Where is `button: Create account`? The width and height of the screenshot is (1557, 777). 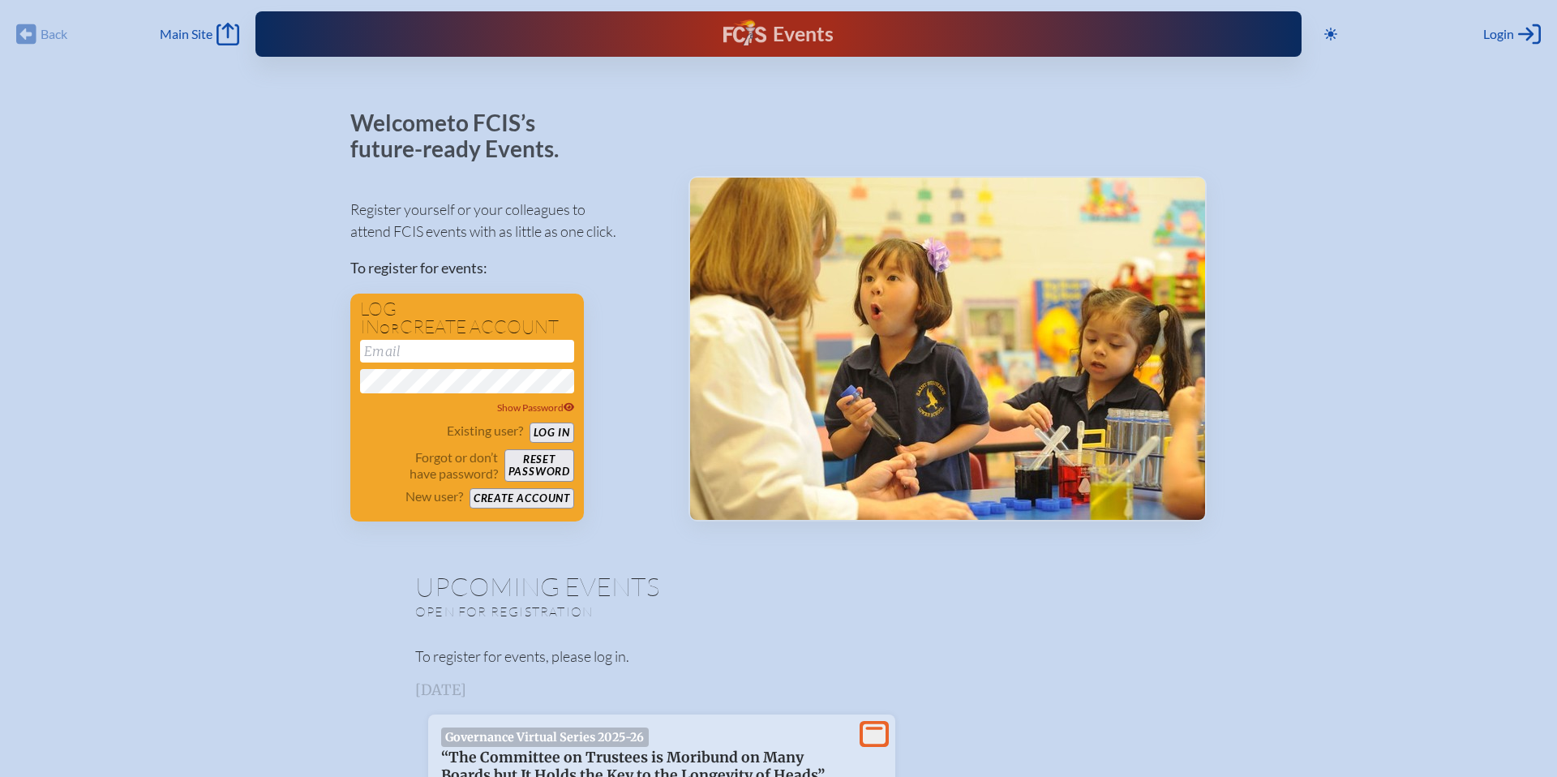 button: Create account is located at coordinates (521, 498).